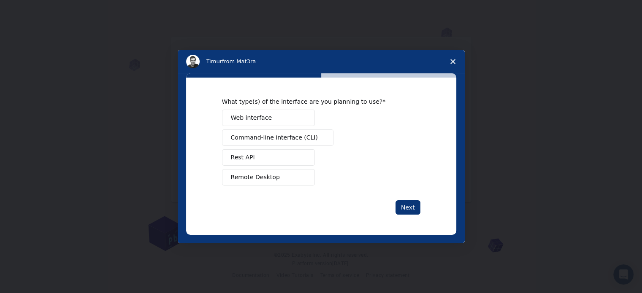 The width and height of the screenshot is (642, 293). I want to click on button: Remote Desktop, so click(268, 177).